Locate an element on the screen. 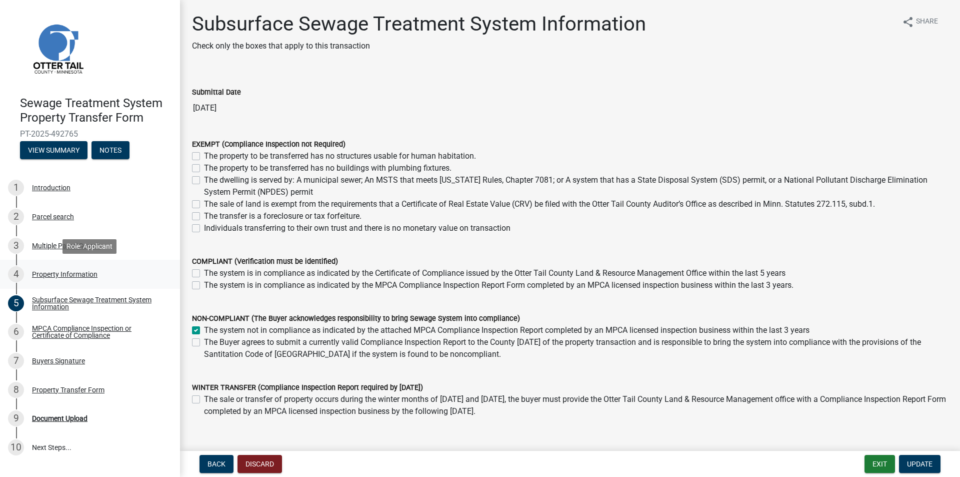  label: The sale of land is exempt from the requirements that a Certificate of Real Estate Value (CRV) be... is located at coordinates (540, 204).